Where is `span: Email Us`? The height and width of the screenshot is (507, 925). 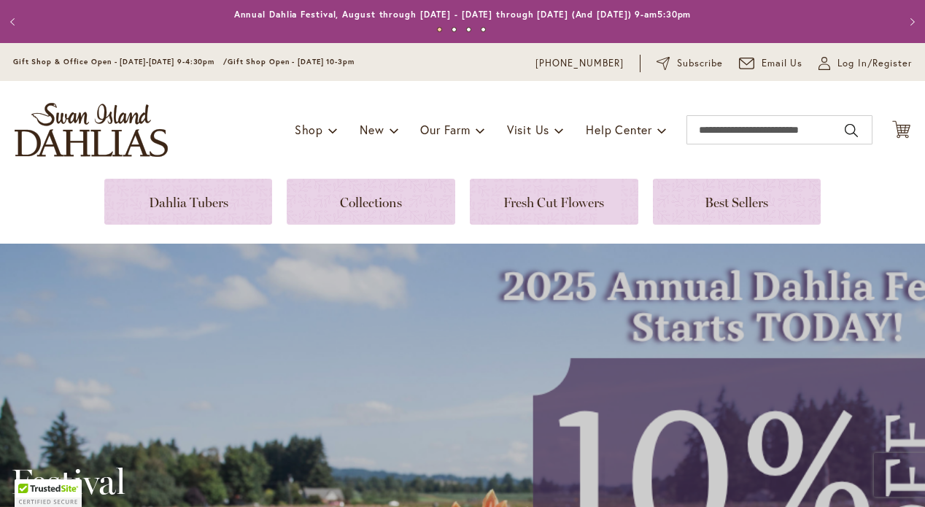
span: Email Us is located at coordinates (782, 63).